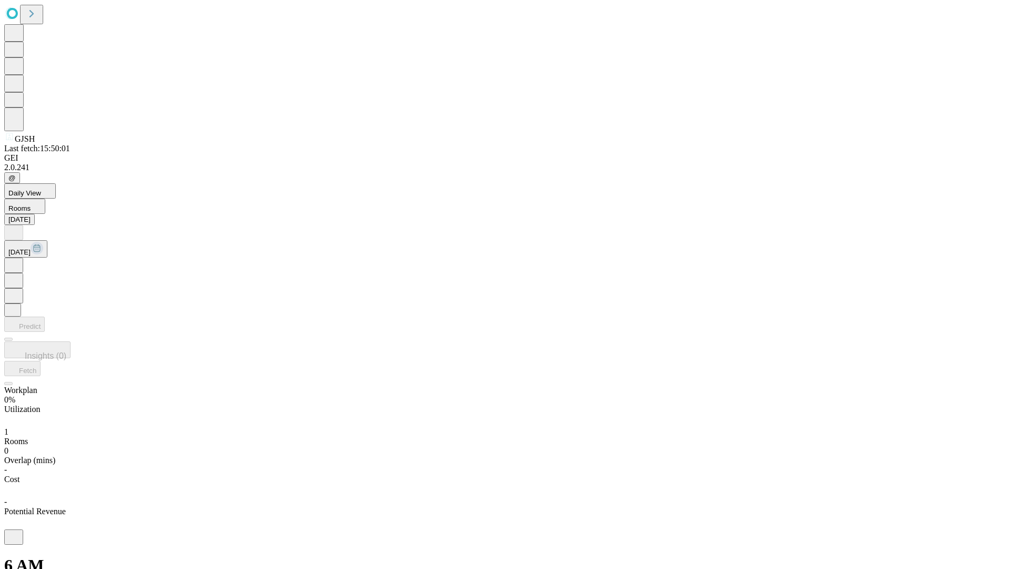  Describe the element at coordinates (37, 148) in the screenshot. I see `span: Last fetch: 15:50:01` at that location.